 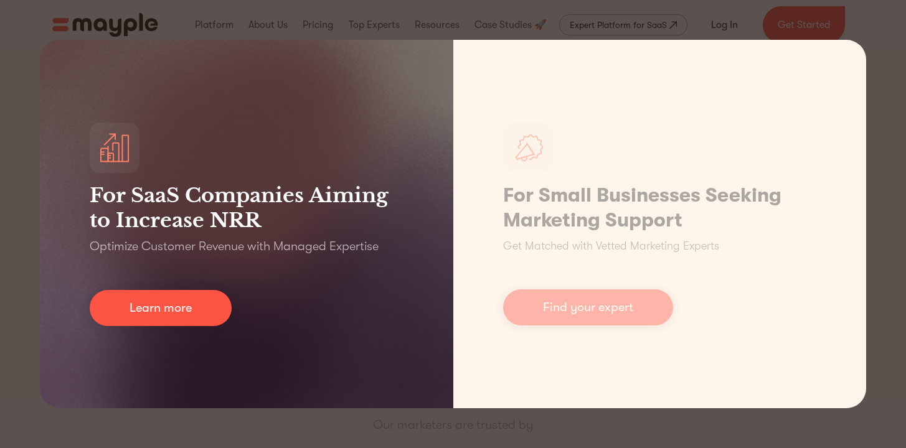 I want to click on h1: For Small Businesses Seeking Marketing Support, so click(x=660, y=208).